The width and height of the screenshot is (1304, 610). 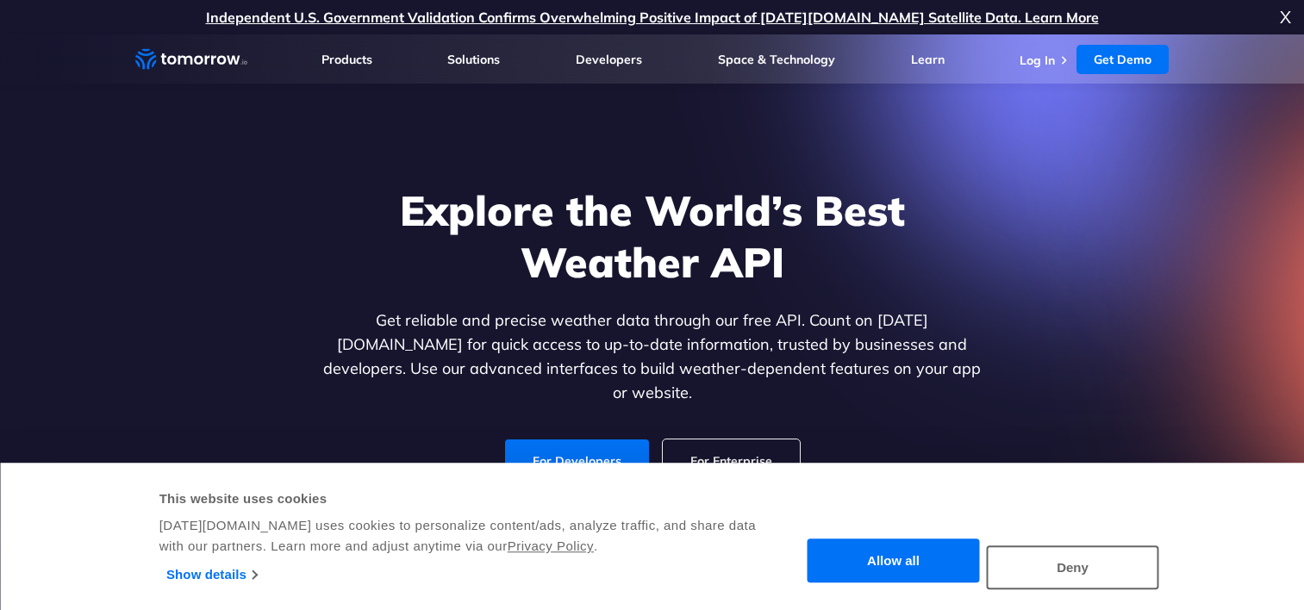 What do you see at coordinates (609, 59) in the screenshot?
I see `a: Developers` at bounding box center [609, 59].